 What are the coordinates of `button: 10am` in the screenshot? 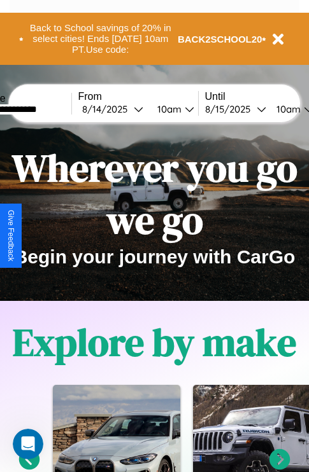 It's located at (172, 109).